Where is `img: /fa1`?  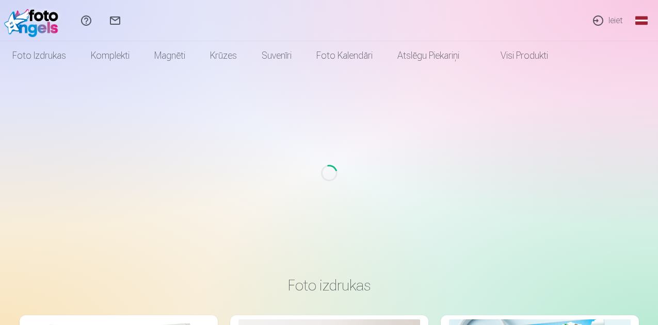
img: /fa1 is located at coordinates (34, 21).